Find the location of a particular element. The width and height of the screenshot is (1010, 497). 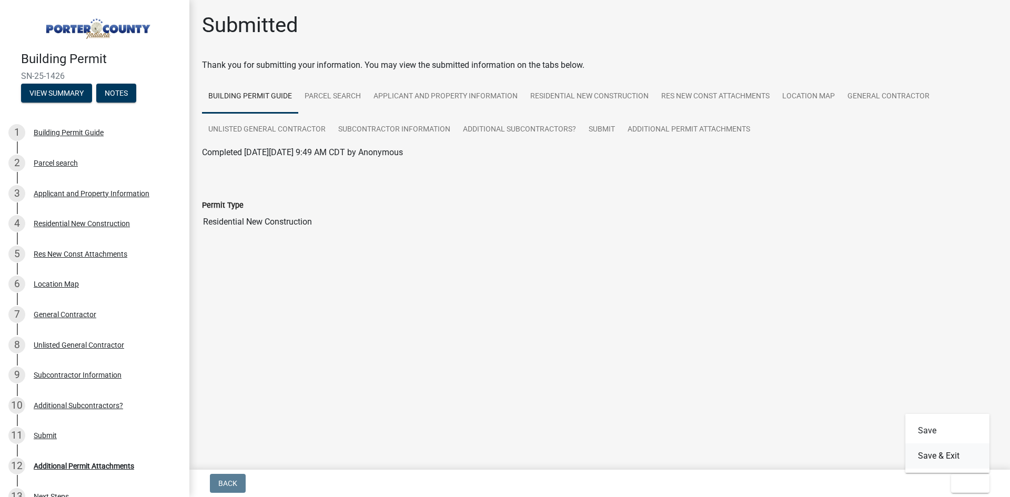

button: Exit is located at coordinates (970, 483).